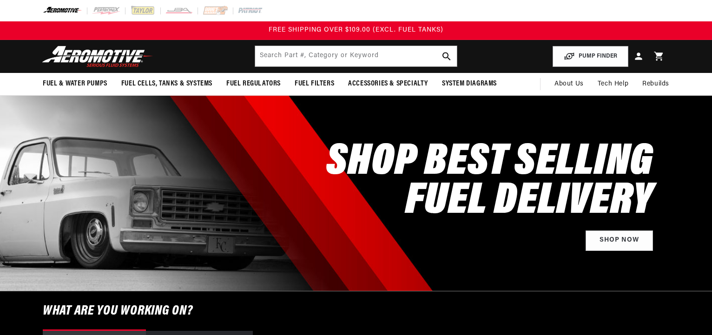  What do you see at coordinates (447, 56) in the screenshot?
I see `button: search button` at bounding box center [447, 56].